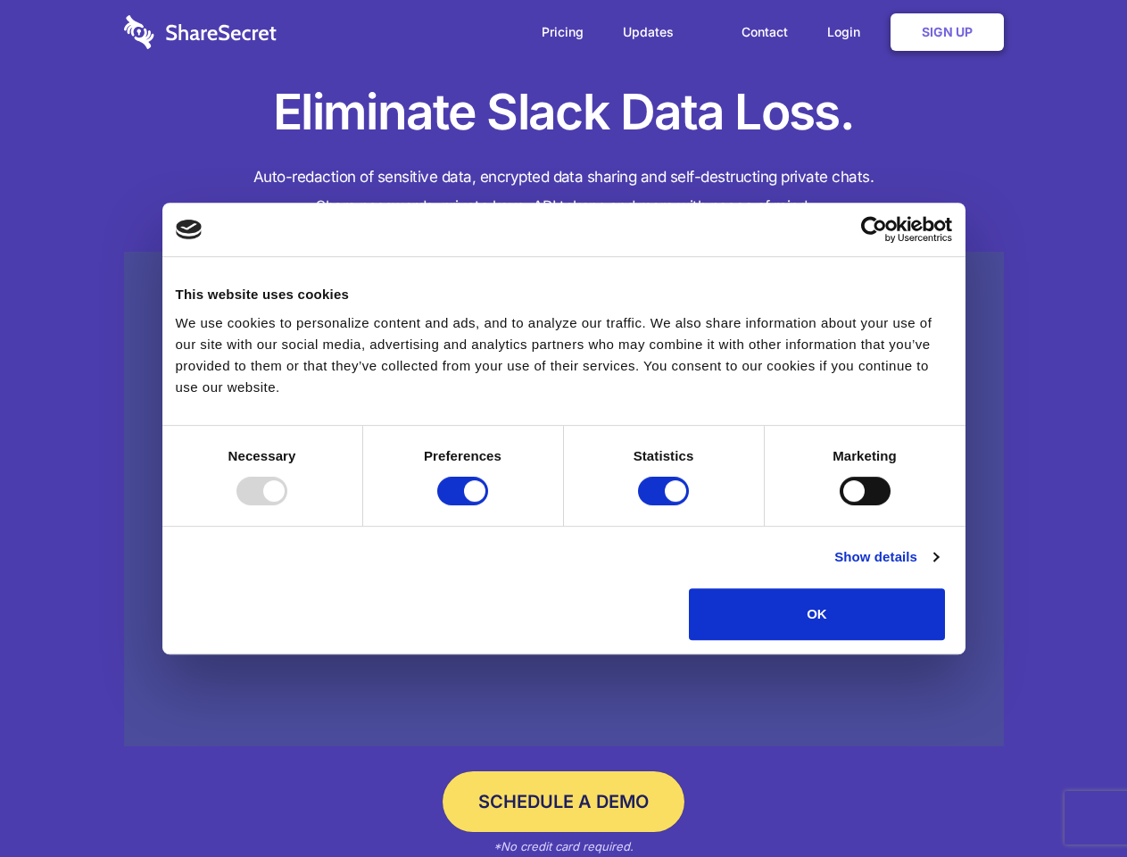 Image resolution: width=1127 pixels, height=857 pixels. I want to click on a: Show details, so click(886, 557).